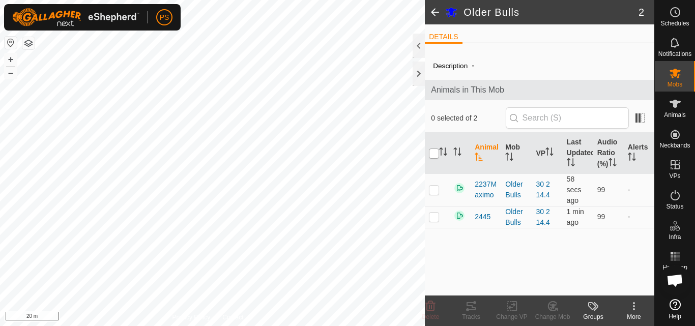 The width and height of the screenshot is (695, 326). I want to click on span: 2445, so click(482, 217).